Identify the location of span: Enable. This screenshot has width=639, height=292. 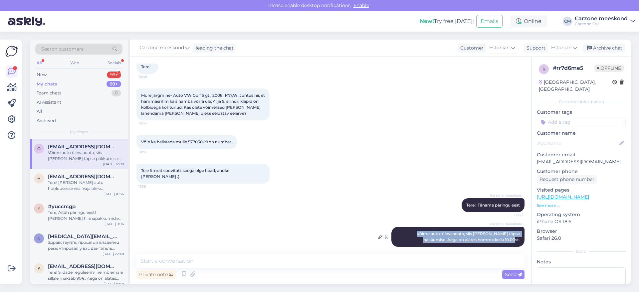
(361, 5).